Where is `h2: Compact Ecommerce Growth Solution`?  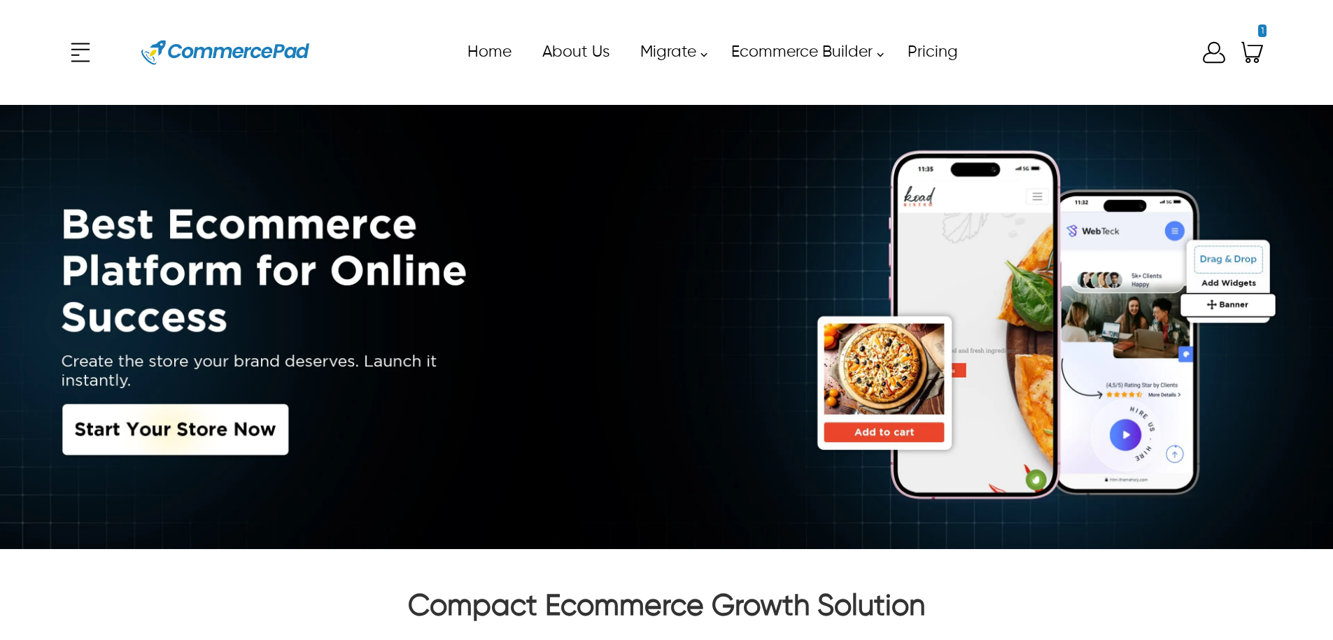
h2: Compact Ecommerce Growth Solution is located at coordinates (666, 610).